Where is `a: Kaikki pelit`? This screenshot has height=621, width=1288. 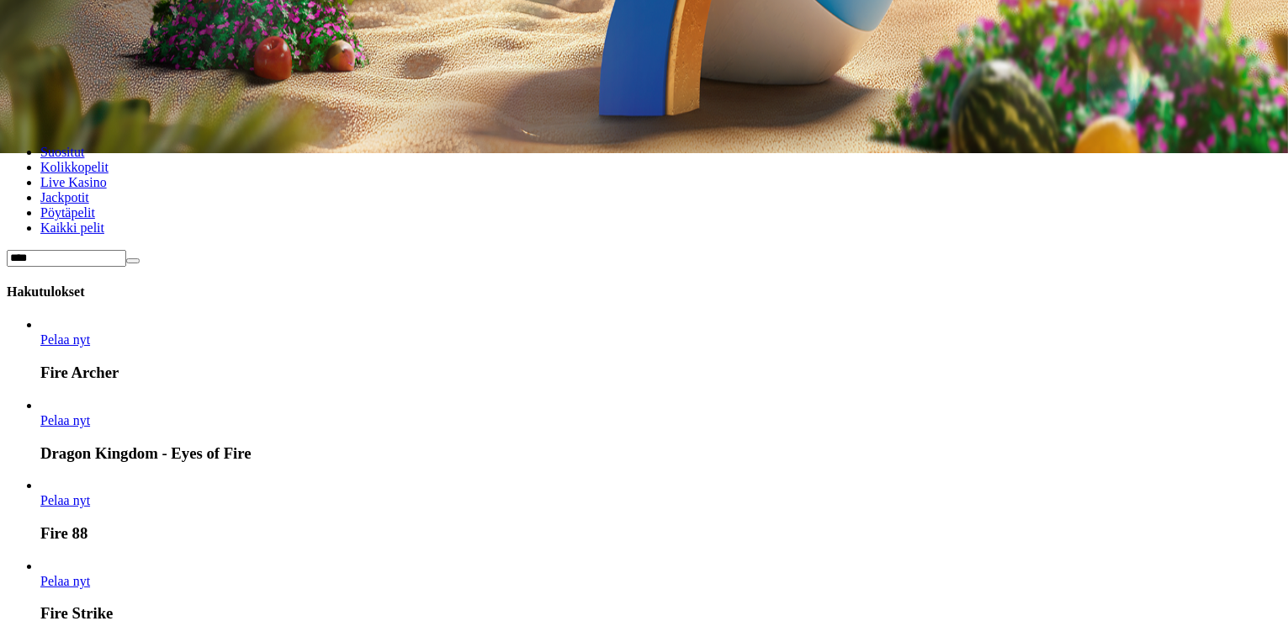
a: Kaikki pelit is located at coordinates (72, 227).